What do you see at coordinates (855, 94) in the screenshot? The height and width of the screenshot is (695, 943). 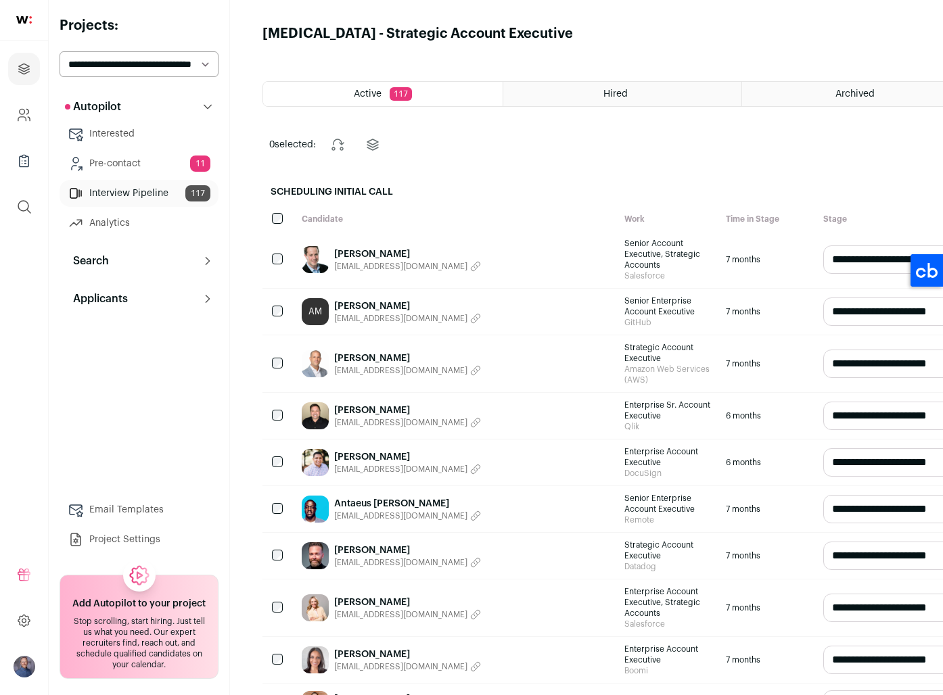 I see `span: Archived` at bounding box center [855, 94].